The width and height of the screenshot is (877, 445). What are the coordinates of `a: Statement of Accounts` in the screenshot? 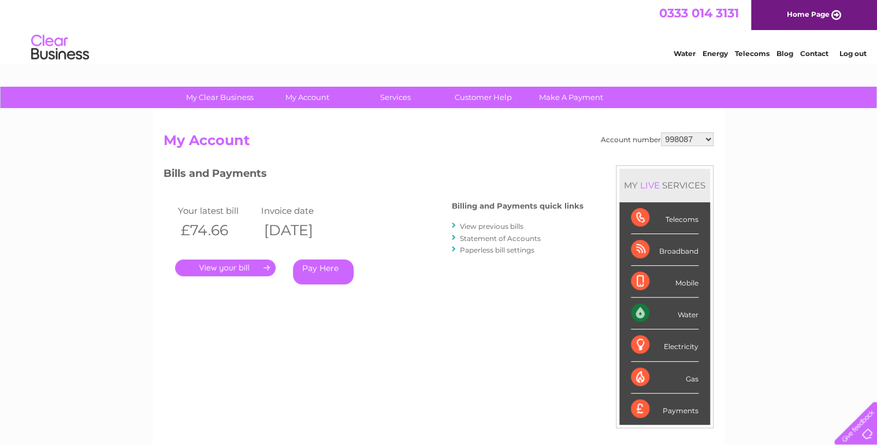 It's located at (500, 238).